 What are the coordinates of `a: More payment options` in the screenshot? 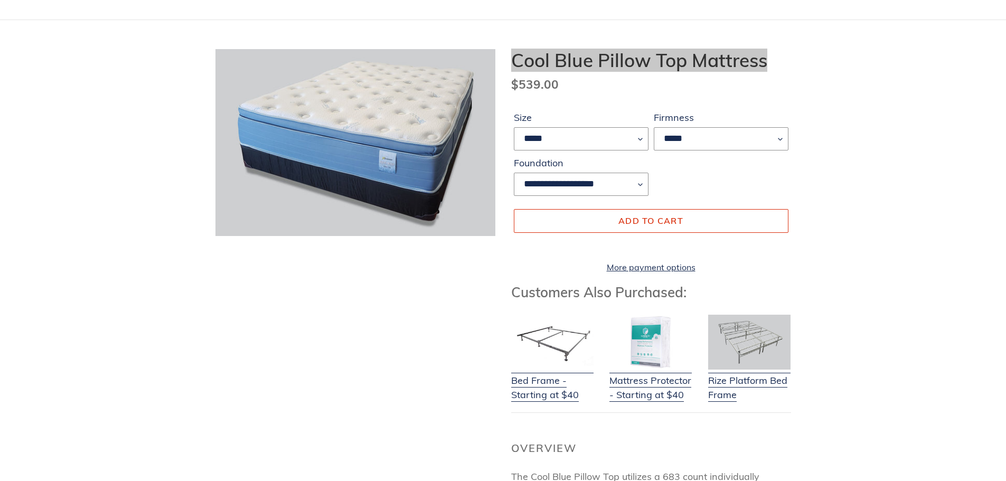 It's located at (651, 267).